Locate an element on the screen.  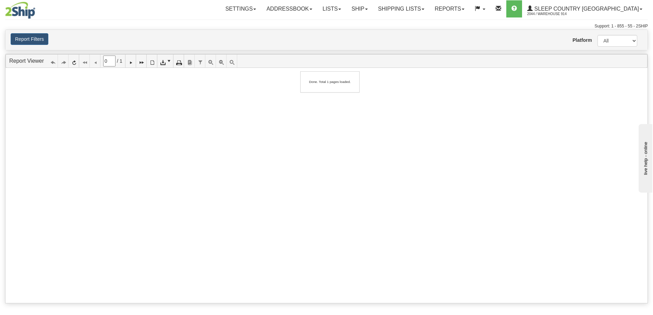
a: Reports is located at coordinates (450, 9).